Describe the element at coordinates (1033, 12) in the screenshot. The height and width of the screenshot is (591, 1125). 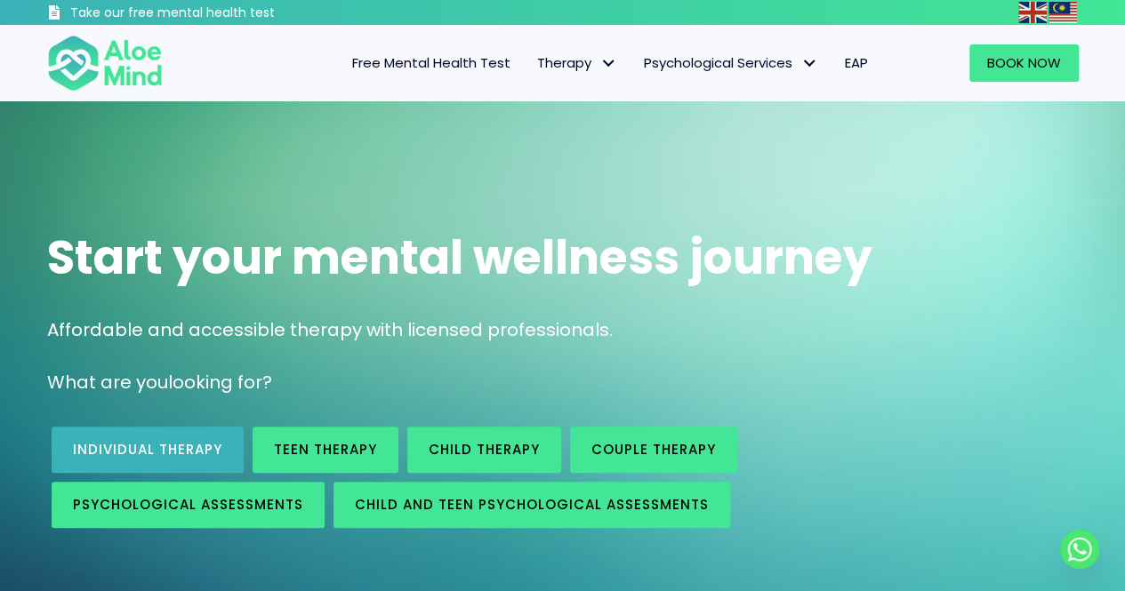
I see `img: en` at that location.